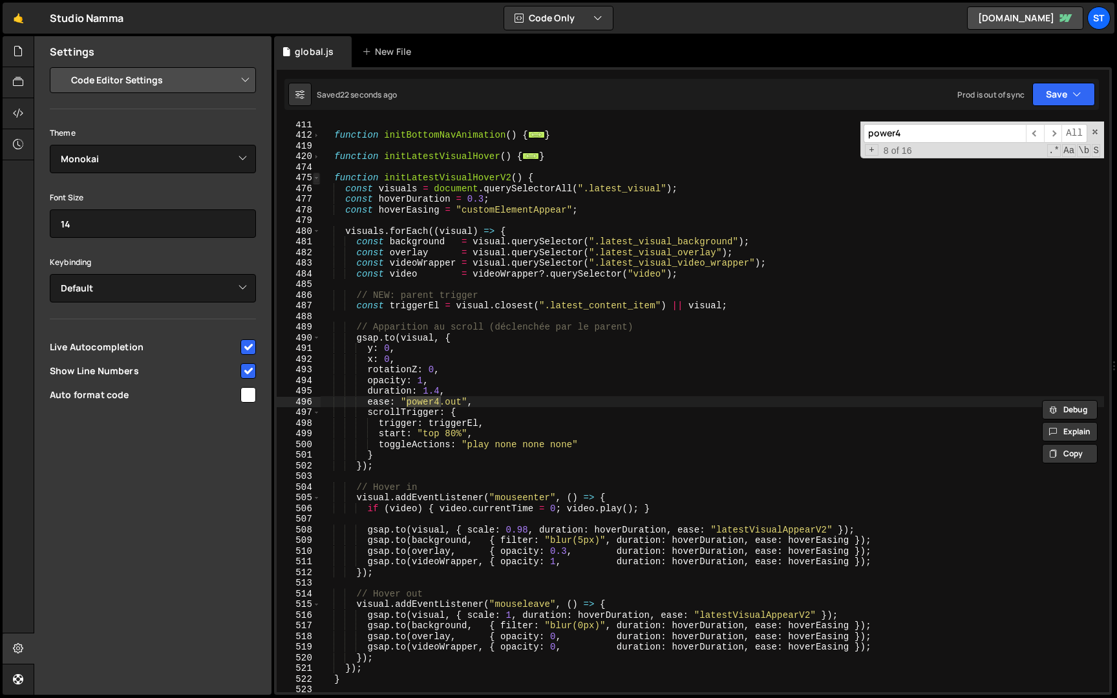 This screenshot has height=698, width=1117. I want to click on div: 517, so click(299, 626).